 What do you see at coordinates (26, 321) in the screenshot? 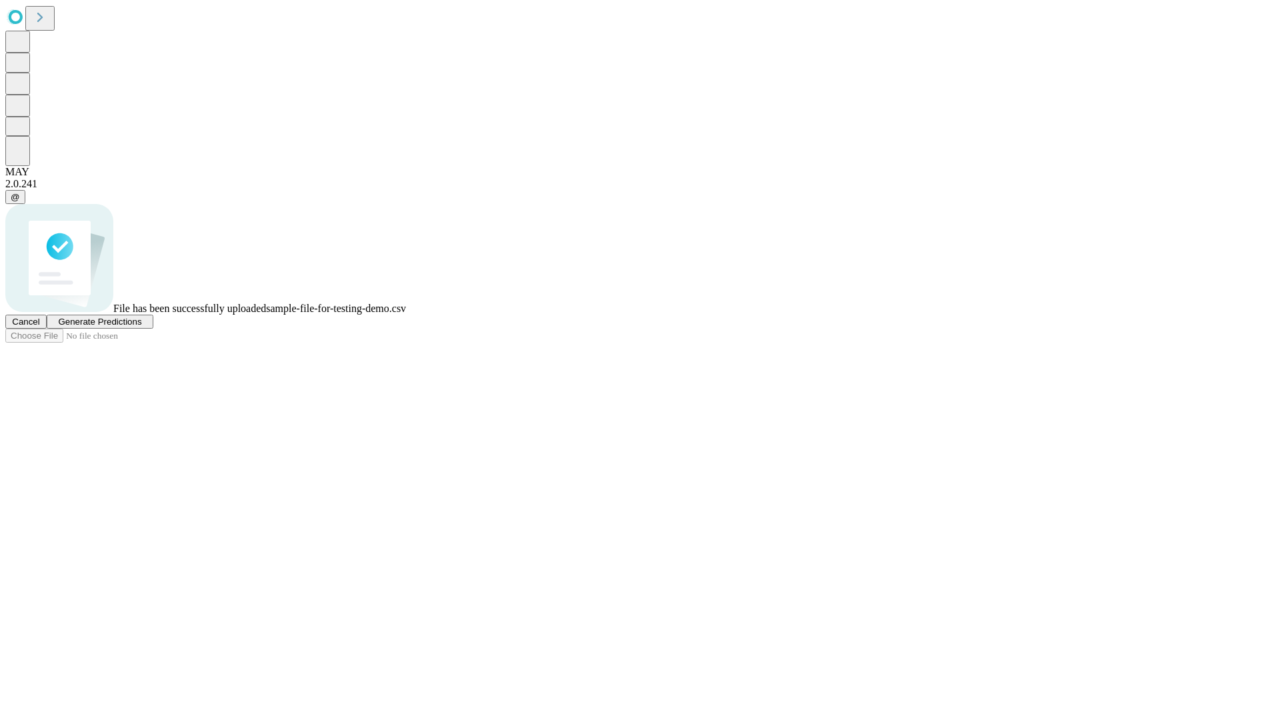
I see `span: Cancel` at bounding box center [26, 321].